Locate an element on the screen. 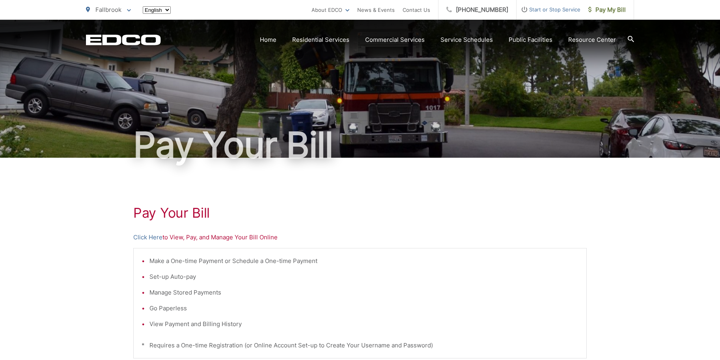  li: Set-up Auto-pay is located at coordinates (364, 277).